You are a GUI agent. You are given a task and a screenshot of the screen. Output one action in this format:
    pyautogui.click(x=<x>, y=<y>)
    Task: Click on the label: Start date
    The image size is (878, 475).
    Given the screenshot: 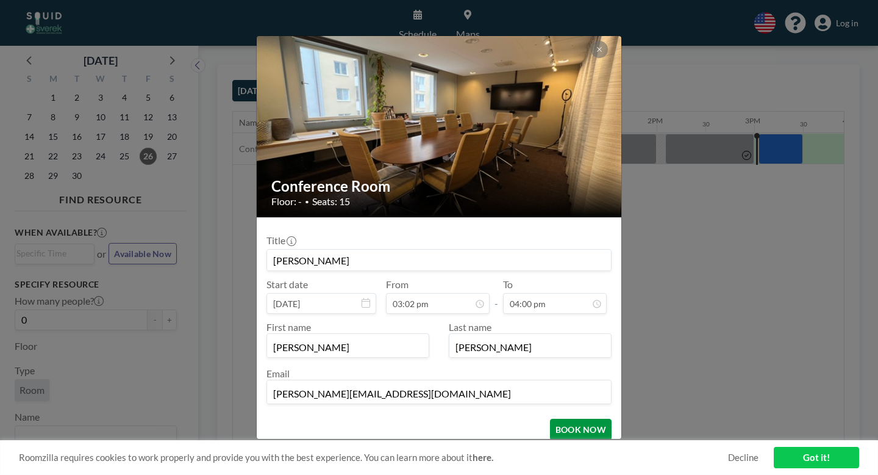 What is the action you would take?
    pyautogui.click(x=287, y=284)
    